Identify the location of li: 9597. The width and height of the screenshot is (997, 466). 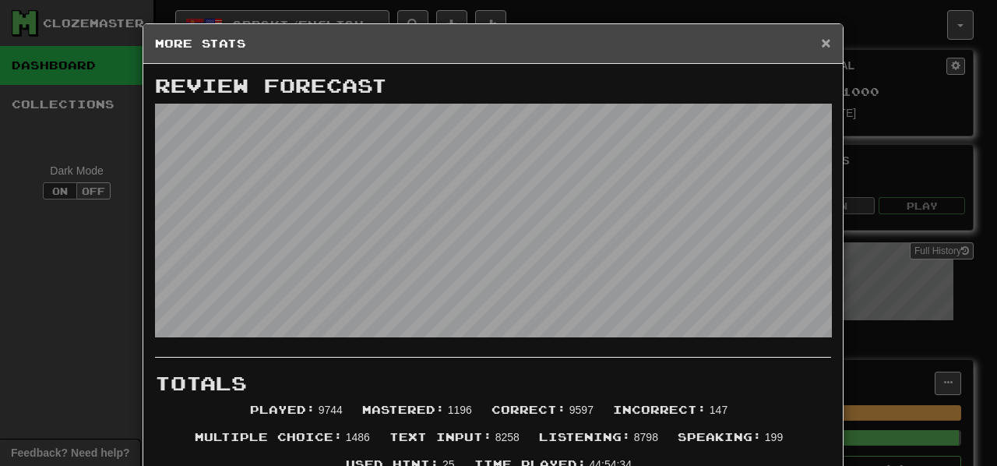
(545, 415).